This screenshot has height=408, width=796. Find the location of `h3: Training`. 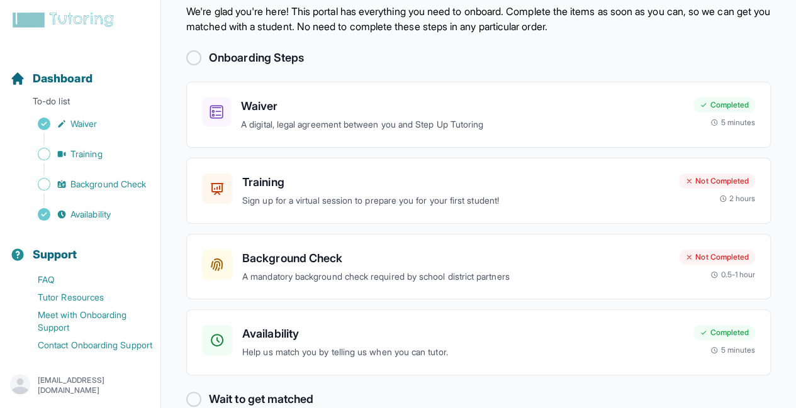

h3: Training is located at coordinates (455, 182).